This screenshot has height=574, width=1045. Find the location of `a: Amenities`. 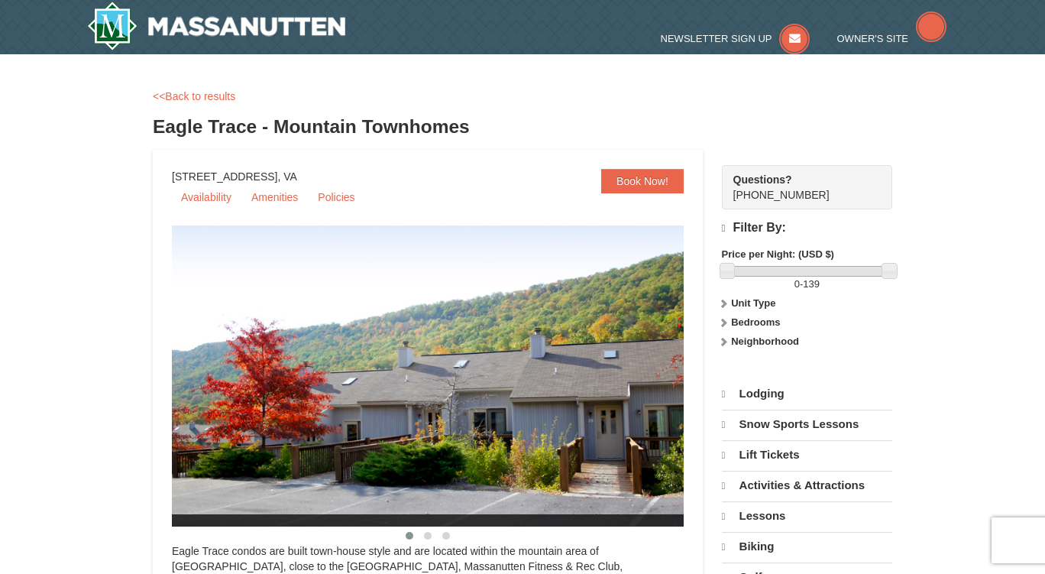

a: Amenities is located at coordinates (274, 197).